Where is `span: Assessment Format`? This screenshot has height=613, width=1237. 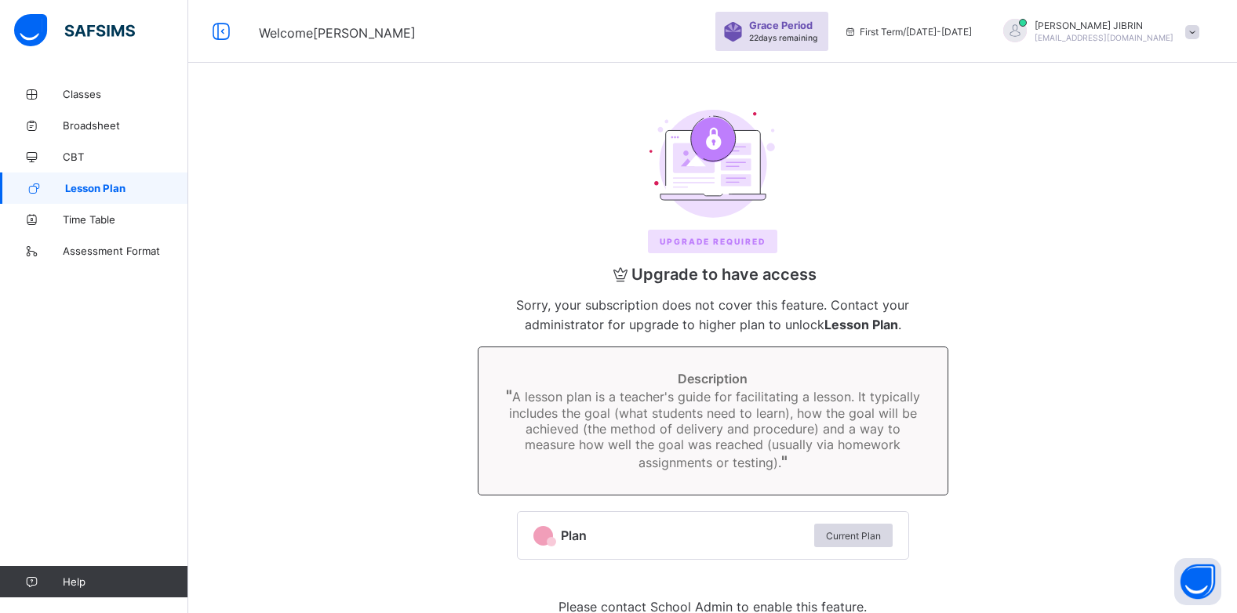 span: Assessment Format is located at coordinates (125, 251).